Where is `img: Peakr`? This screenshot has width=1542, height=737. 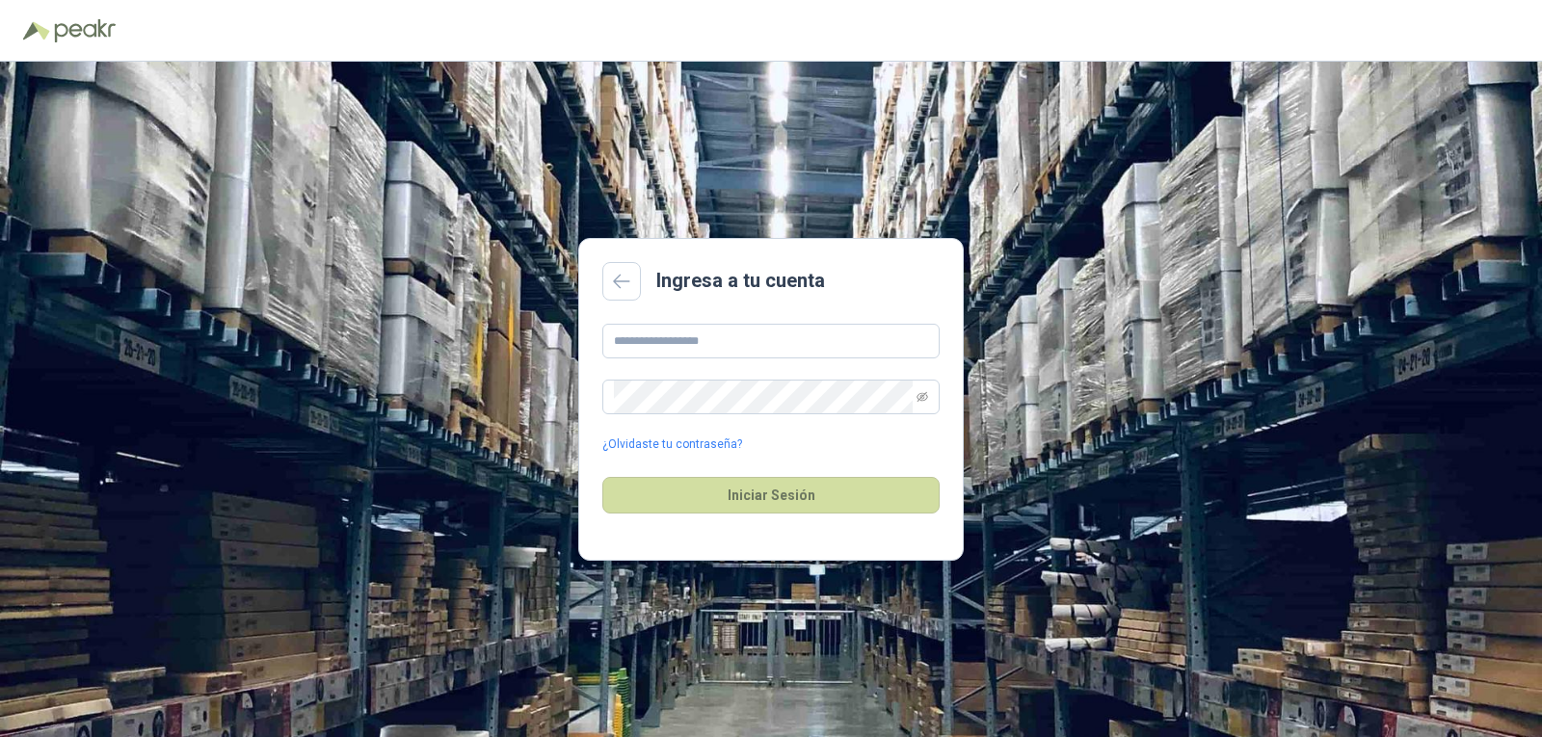
img: Peakr is located at coordinates (85, 31).